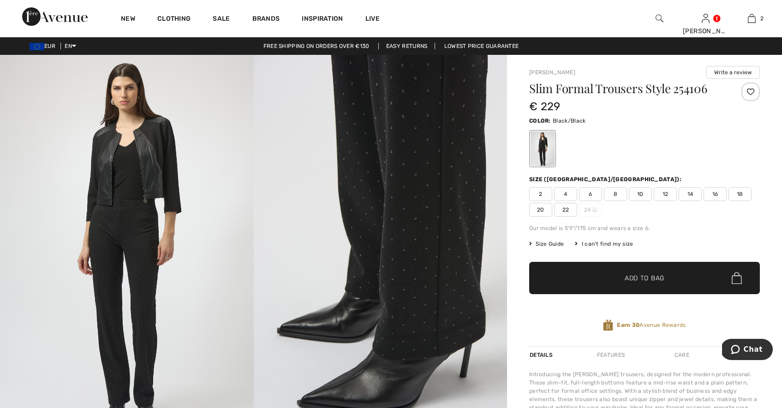 This screenshot has width=782, height=408. I want to click on a: Clothing, so click(174, 19).